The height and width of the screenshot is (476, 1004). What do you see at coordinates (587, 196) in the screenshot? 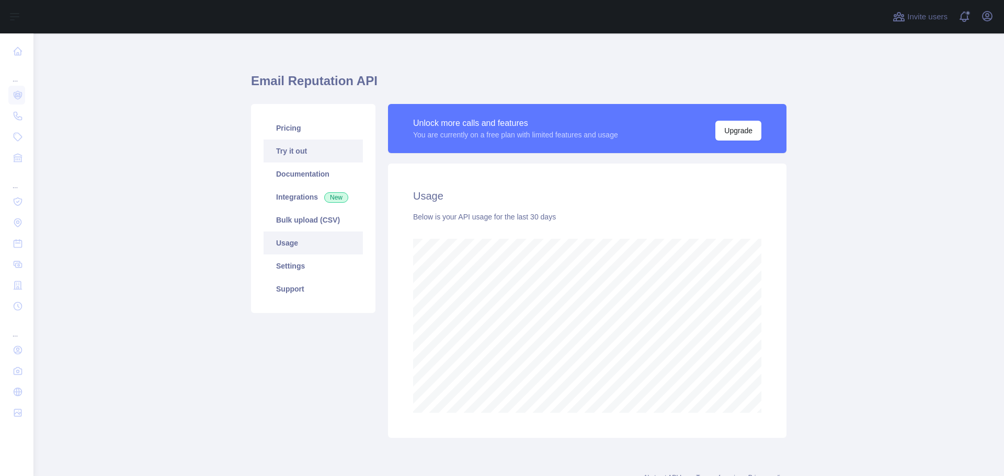
I see `h2: Usage` at bounding box center [587, 196].